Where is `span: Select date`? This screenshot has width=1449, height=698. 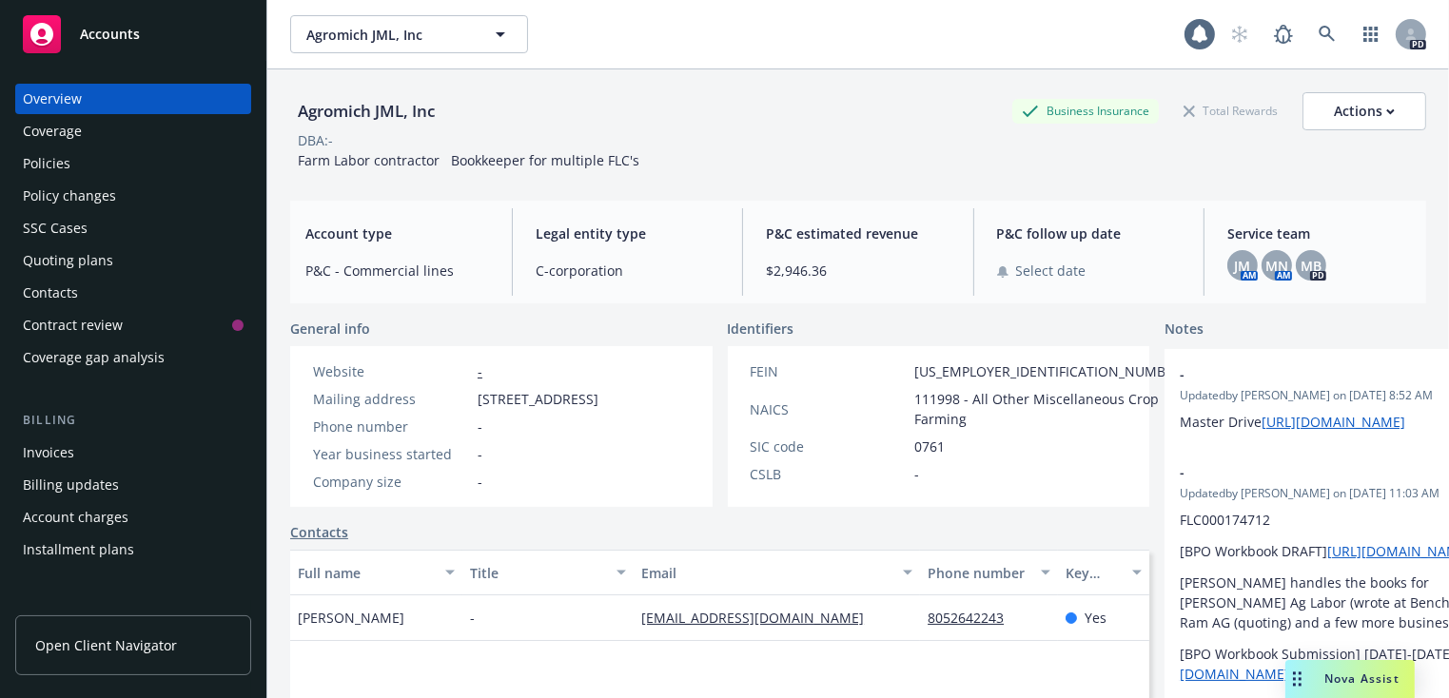 span: Select date is located at coordinates (1051, 270).